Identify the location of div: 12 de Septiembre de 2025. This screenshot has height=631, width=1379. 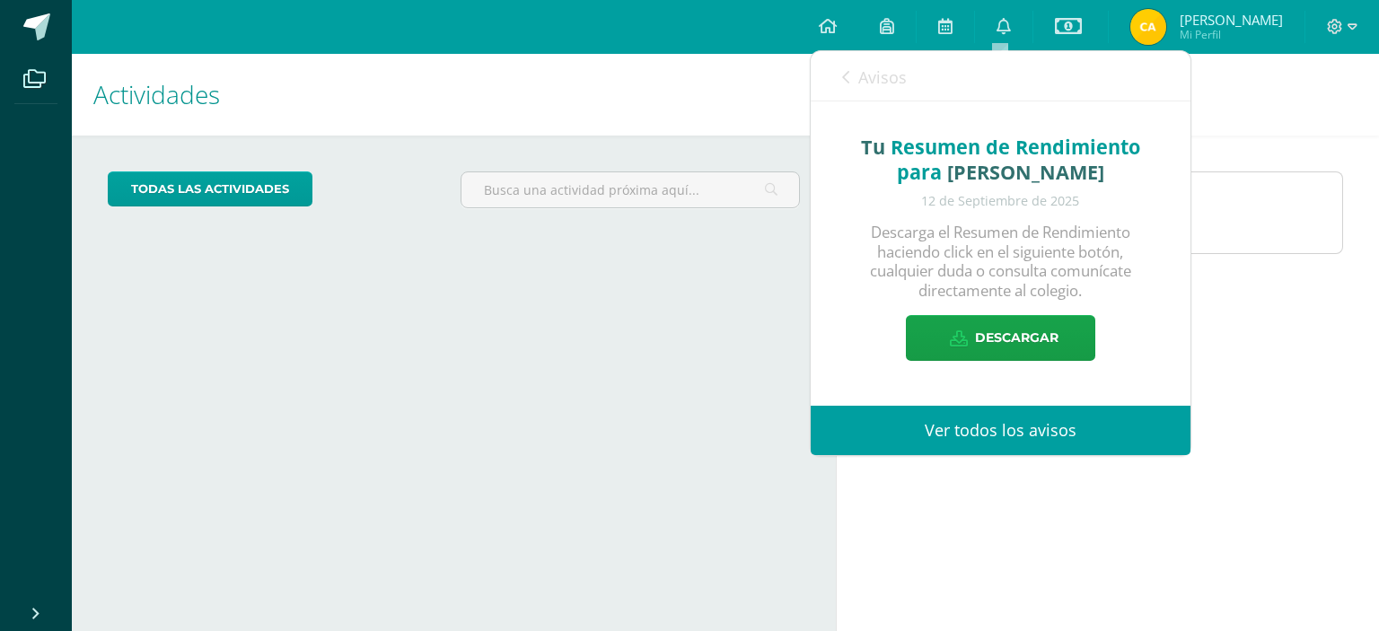
(1000, 201).